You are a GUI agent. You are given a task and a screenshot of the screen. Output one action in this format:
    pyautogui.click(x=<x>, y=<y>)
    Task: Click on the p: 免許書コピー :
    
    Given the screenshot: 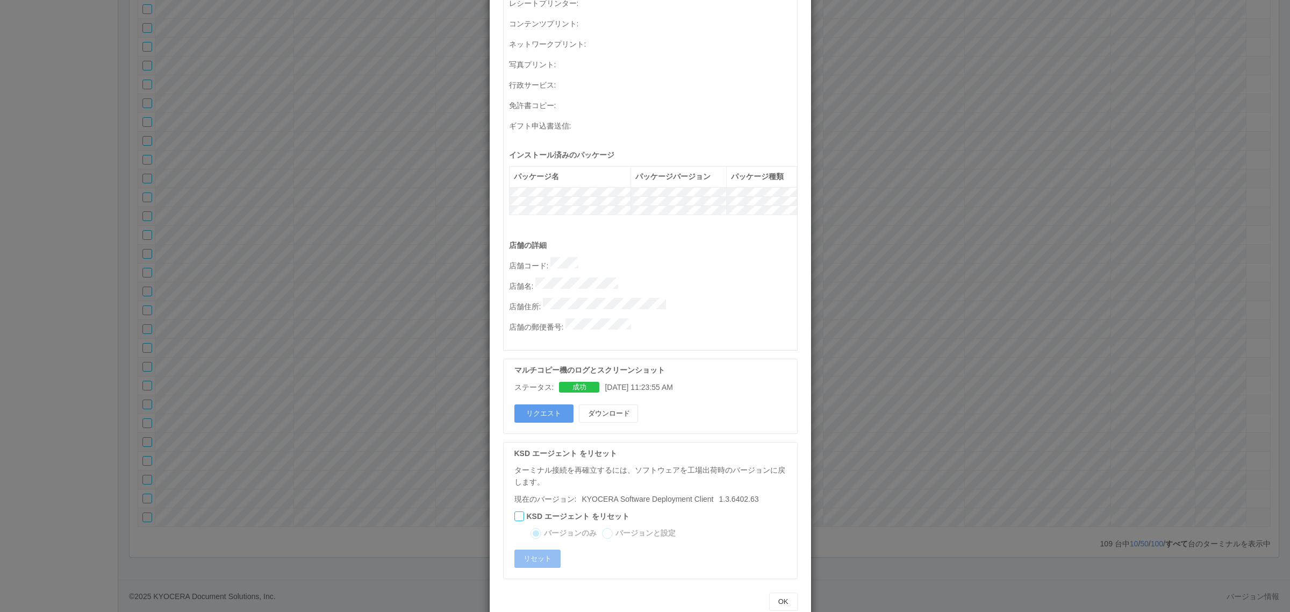 What is the action you would take?
    pyautogui.click(x=653, y=104)
    